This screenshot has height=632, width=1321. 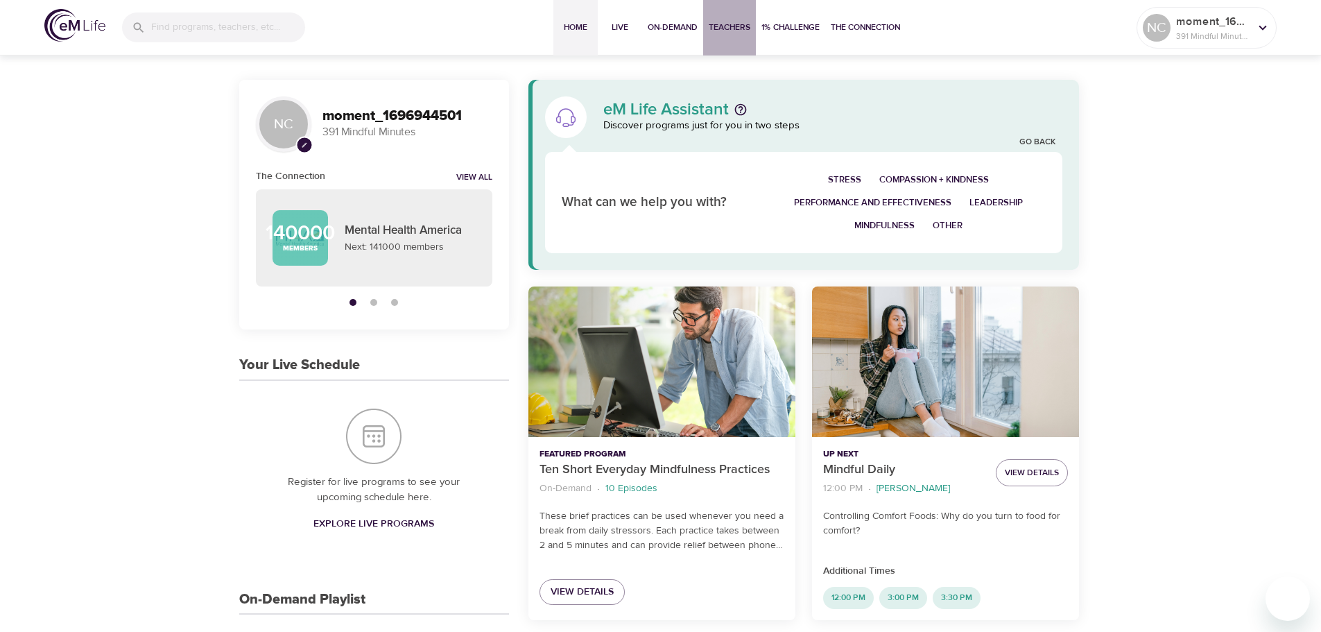 I want to click on img: Your Live Schedule, so click(x=374, y=436).